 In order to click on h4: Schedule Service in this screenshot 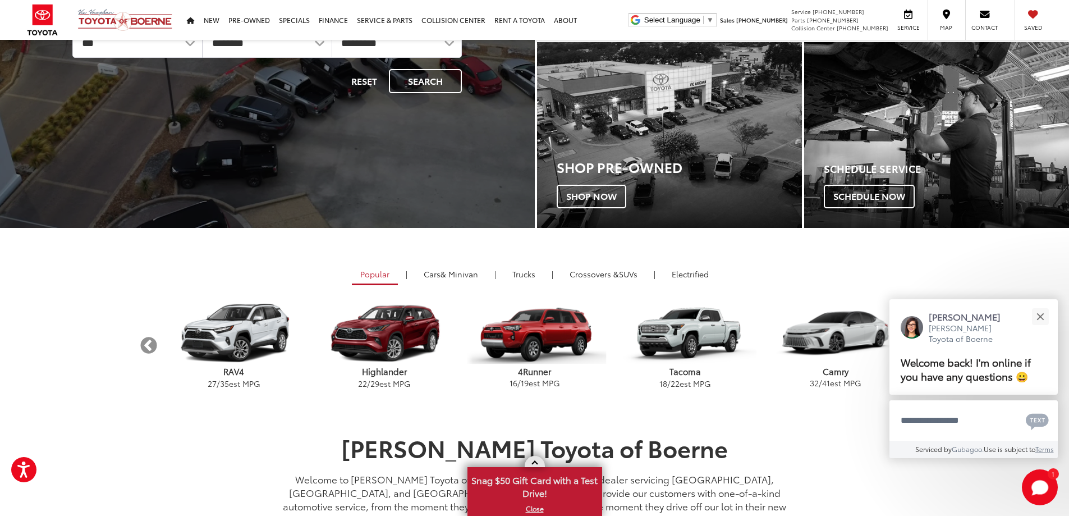, I will do `click(946, 169)`.